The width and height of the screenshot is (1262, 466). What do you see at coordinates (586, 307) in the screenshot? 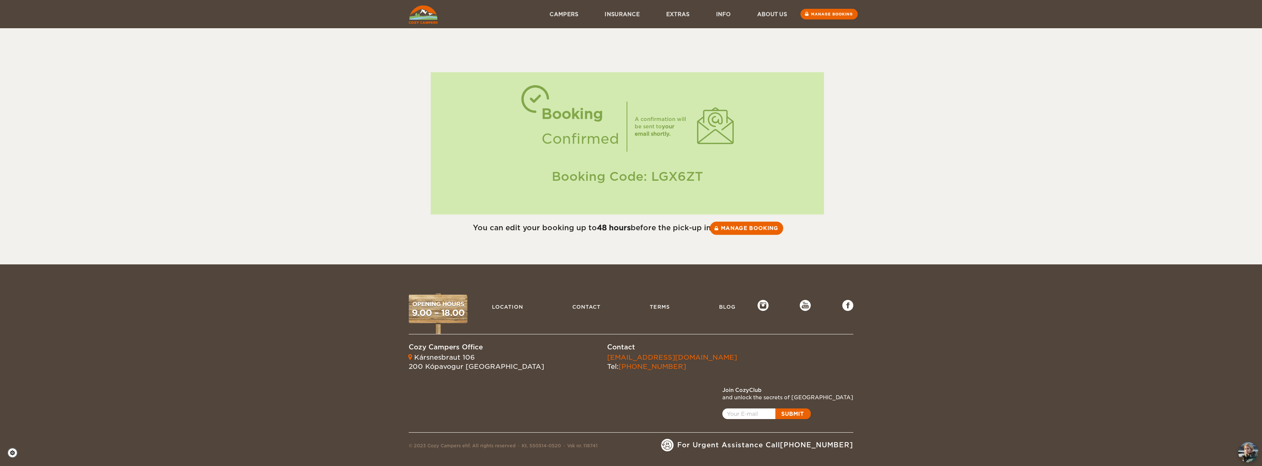
I see `a: Contact` at bounding box center [586, 307].